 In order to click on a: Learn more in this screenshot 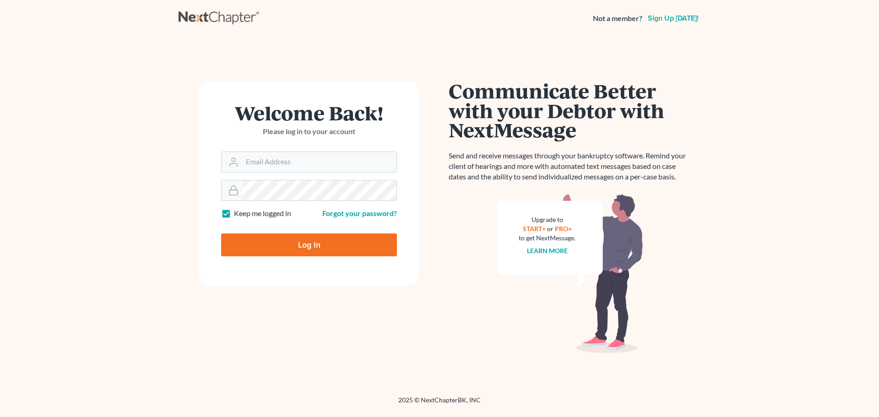, I will do `click(547, 250)`.